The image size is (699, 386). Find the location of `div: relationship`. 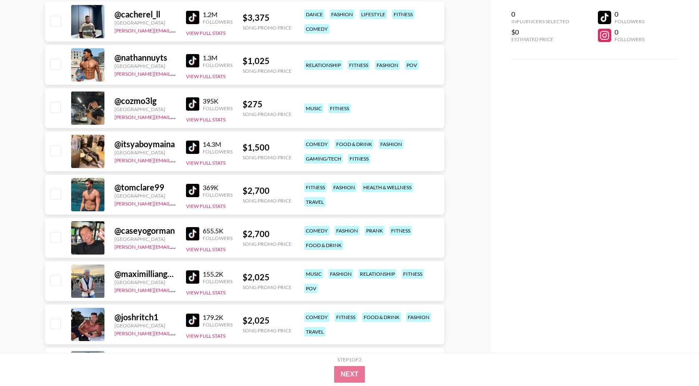

div: relationship is located at coordinates (323, 65).